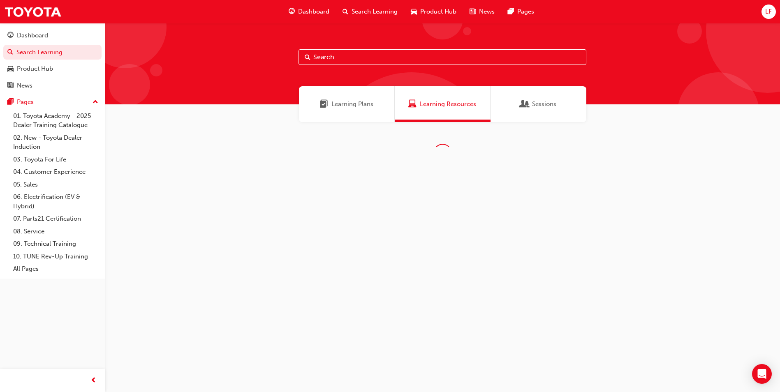 The image size is (780, 392). Describe the element at coordinates (52, 102) in the screenshot. I see `button: Pages` at that location.